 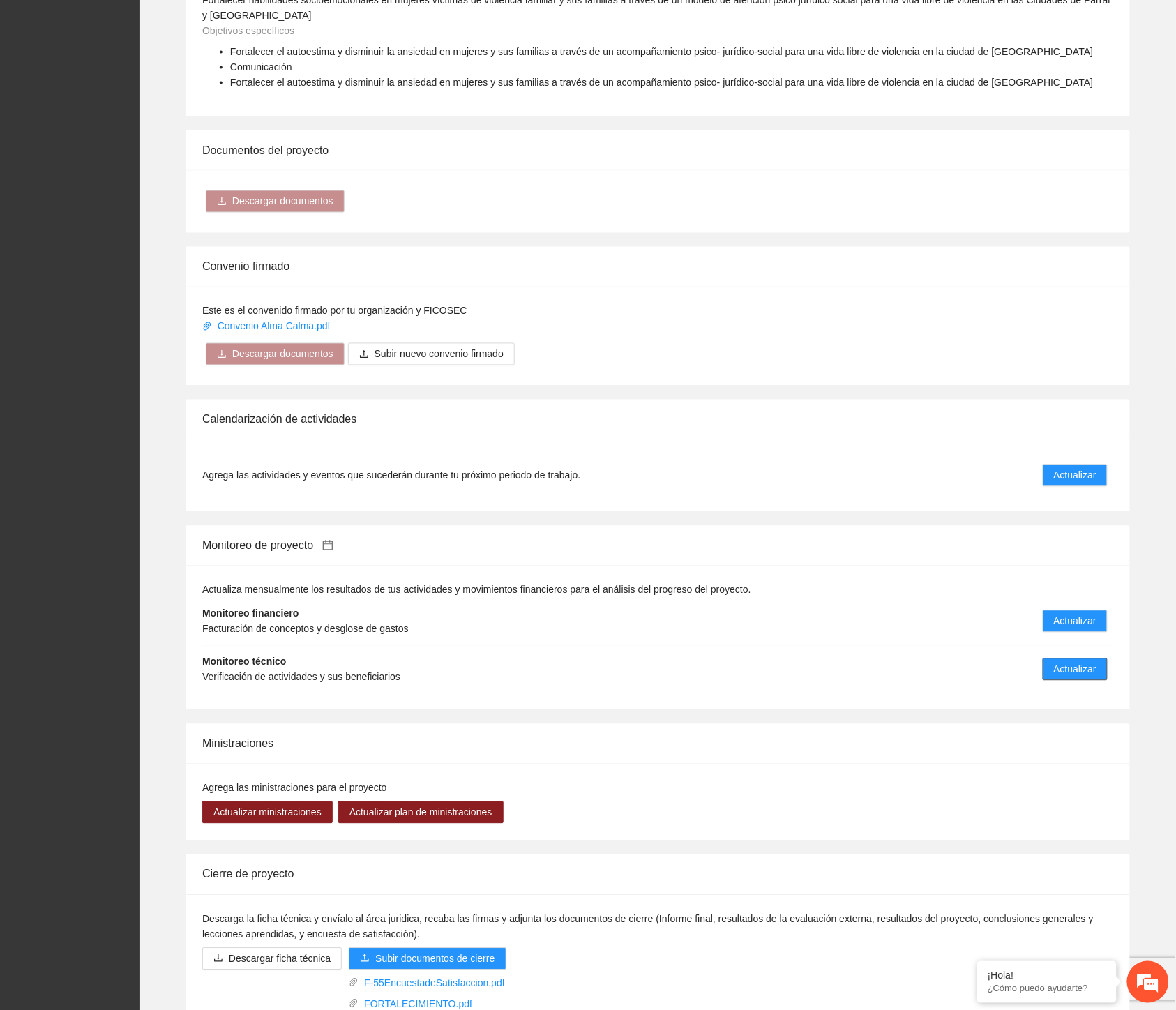 What do you see at coordinates (427, 959) in the screenshot?
I see `button: uploadSubir documentos de cierre` at bounding box center [427, 959].